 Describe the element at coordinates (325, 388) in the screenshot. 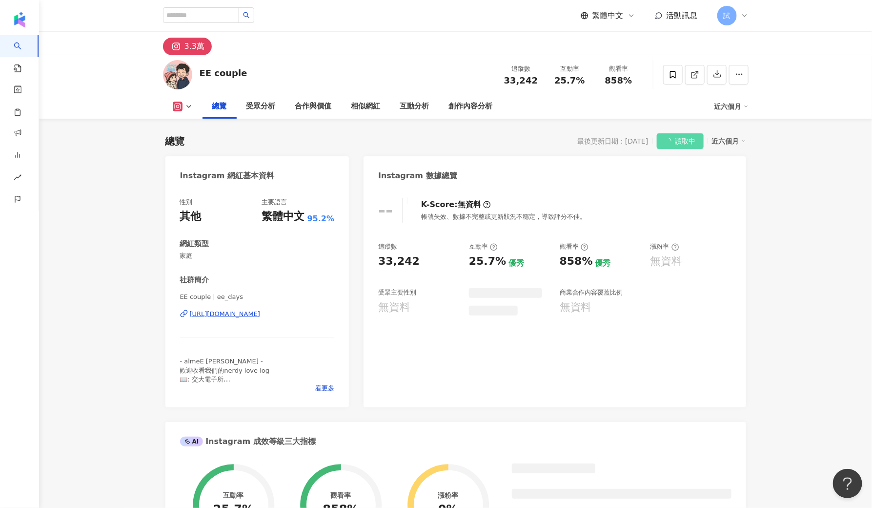

I see `span: 看更多` at that location.